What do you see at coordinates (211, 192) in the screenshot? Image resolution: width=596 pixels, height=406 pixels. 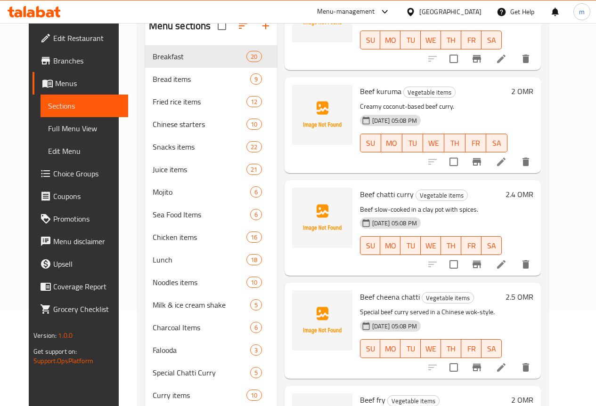 I see `div: Mojito6` at bounding box center [211, 192].